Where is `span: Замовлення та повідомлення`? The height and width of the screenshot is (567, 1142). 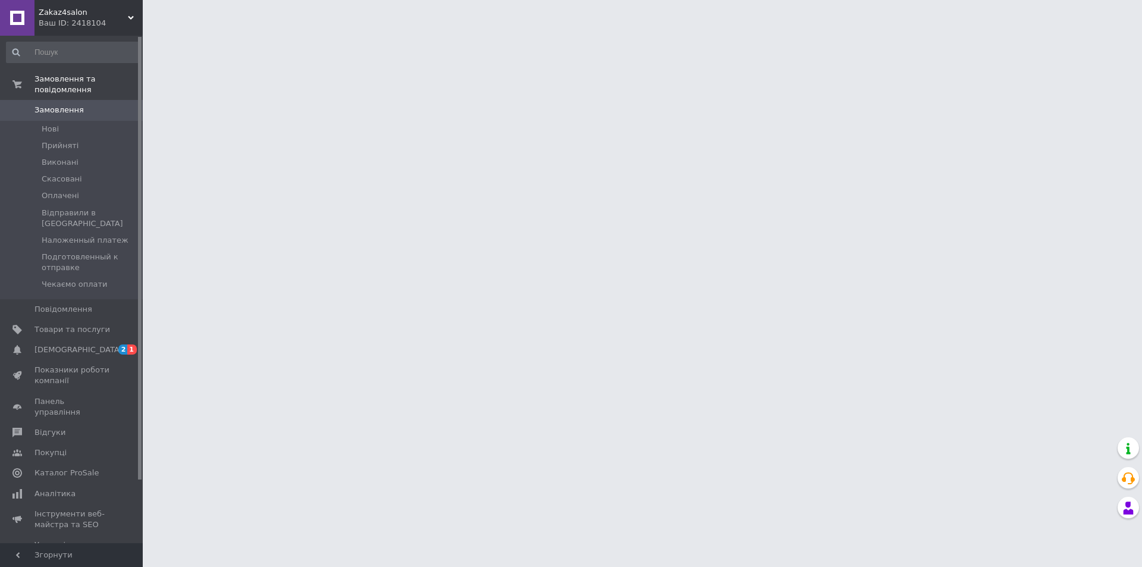
span: Замовлення та повідомлення is located at coordinates (89, 84).